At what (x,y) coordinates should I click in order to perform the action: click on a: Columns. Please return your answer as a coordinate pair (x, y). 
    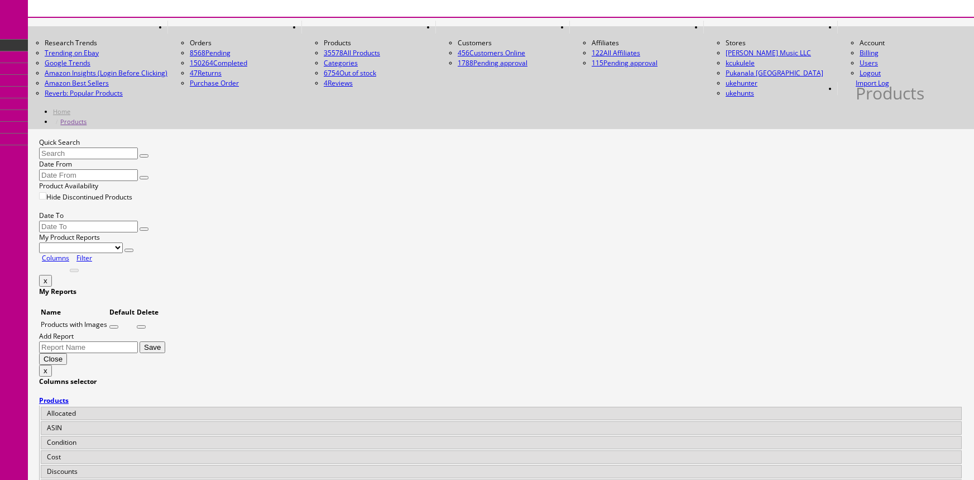
    Looking at the image, I should click on (55, 257).